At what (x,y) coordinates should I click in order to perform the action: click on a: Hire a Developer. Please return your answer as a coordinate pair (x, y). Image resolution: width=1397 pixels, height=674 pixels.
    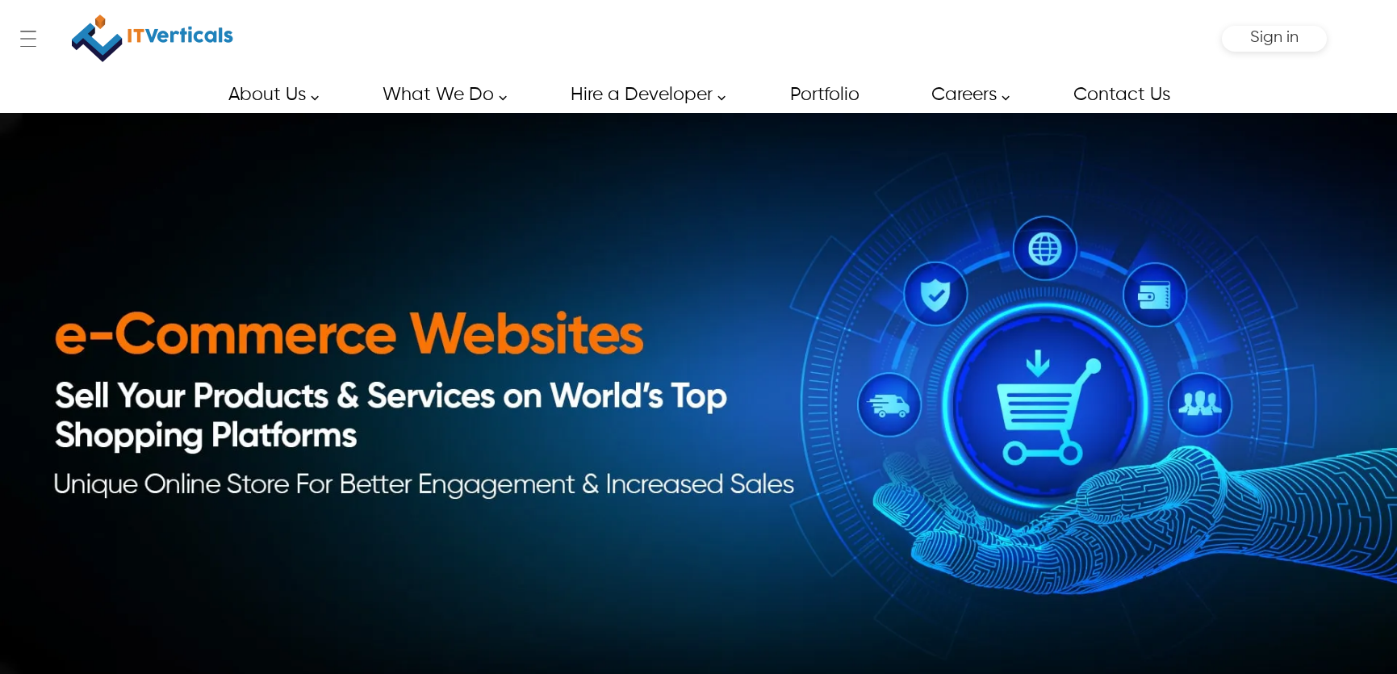
    Looking at the image, I should click on (643, 94).